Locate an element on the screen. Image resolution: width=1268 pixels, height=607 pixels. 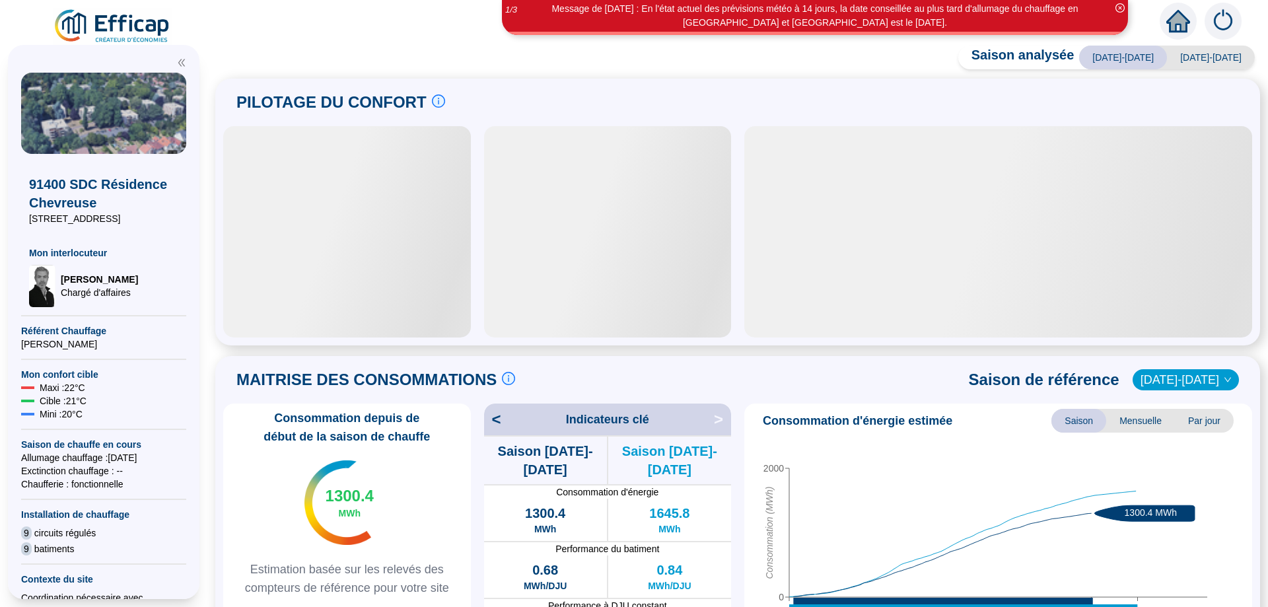
span: 1645.8 is located at coordinates (669, 513).